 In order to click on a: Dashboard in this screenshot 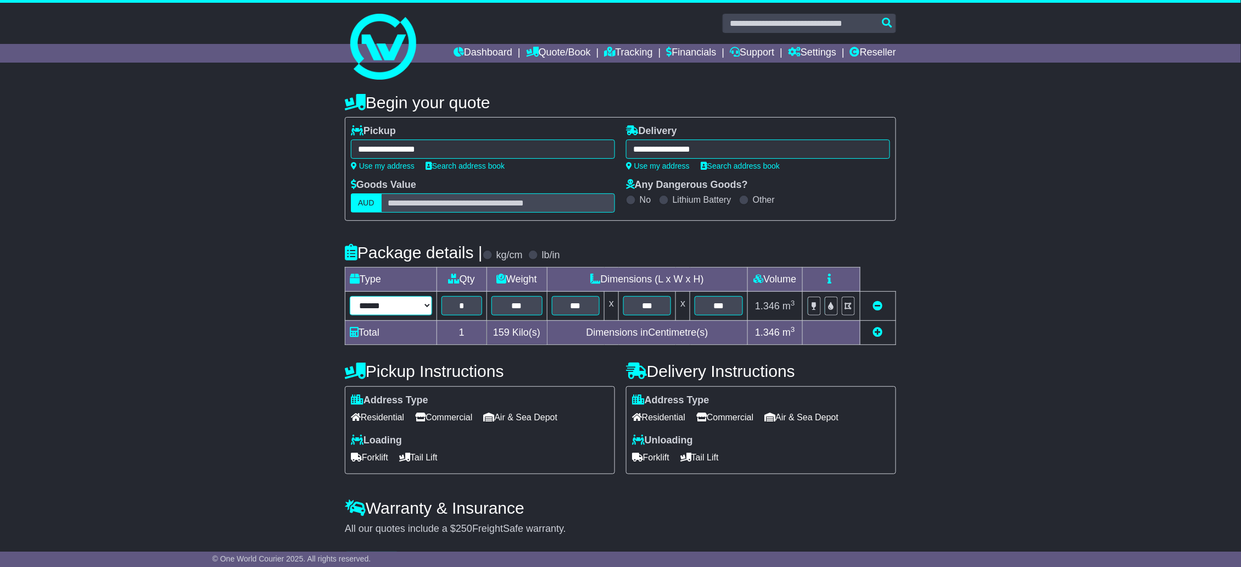, I will do `click(483, 53)`.